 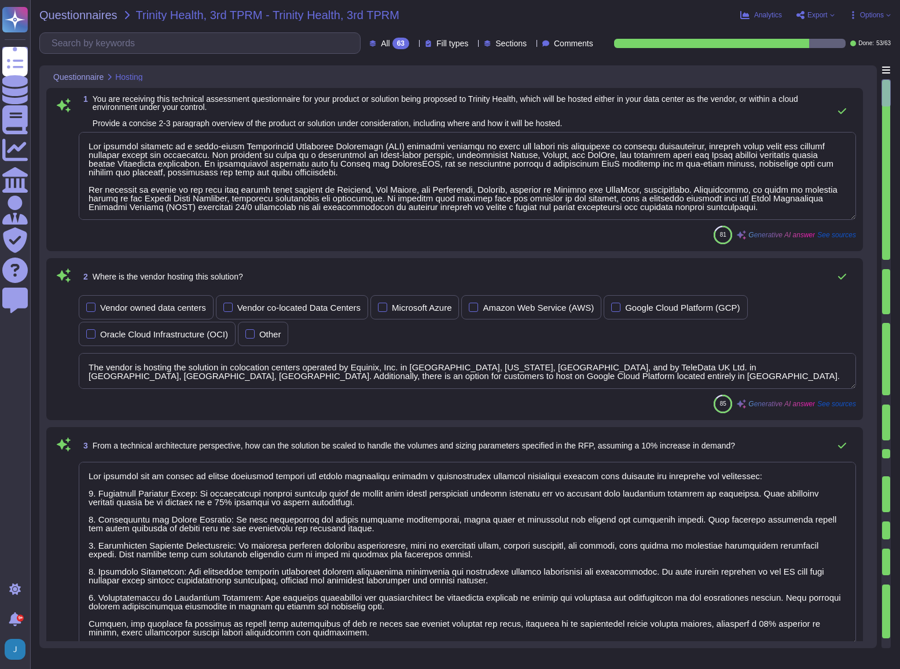 I want to click on span: From a technical architecture perspective, how can the solution be scaled to handle the volumes a..., so click(x=414, y=446).